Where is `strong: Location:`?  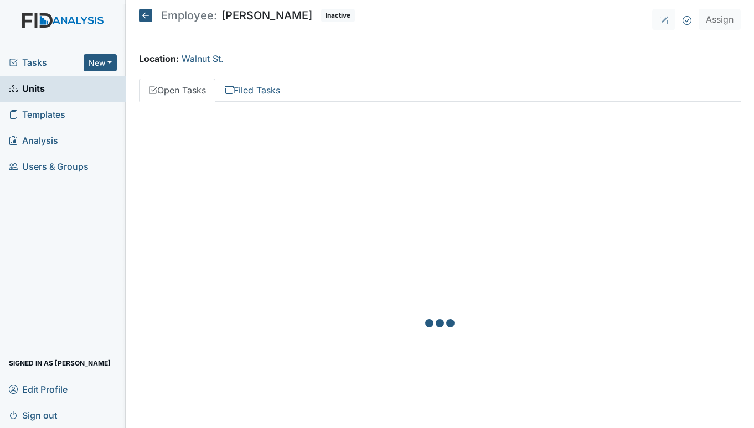
strong: Location: is located at coordinates (159, 59).